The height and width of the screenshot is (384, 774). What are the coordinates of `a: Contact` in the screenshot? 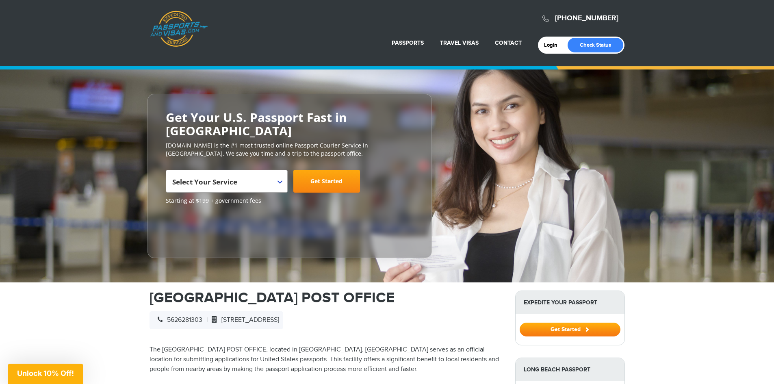 It's located at (508, 43).